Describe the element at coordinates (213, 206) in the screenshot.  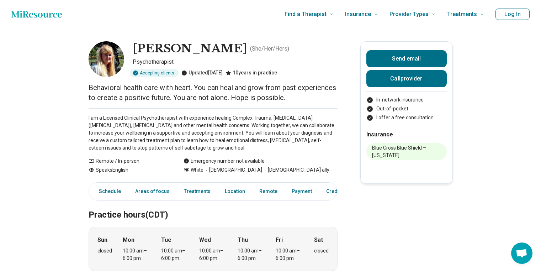
I see `h2: Practice hours (CDT)` at that location.